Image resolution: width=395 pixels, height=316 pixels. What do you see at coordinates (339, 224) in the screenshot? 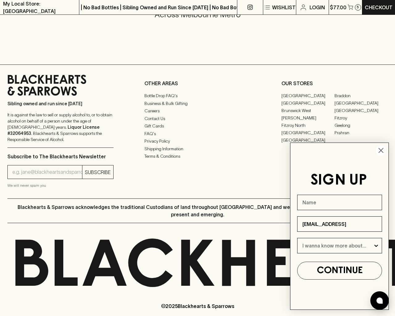
I see `input: Email` at bounding box center [339, 224].